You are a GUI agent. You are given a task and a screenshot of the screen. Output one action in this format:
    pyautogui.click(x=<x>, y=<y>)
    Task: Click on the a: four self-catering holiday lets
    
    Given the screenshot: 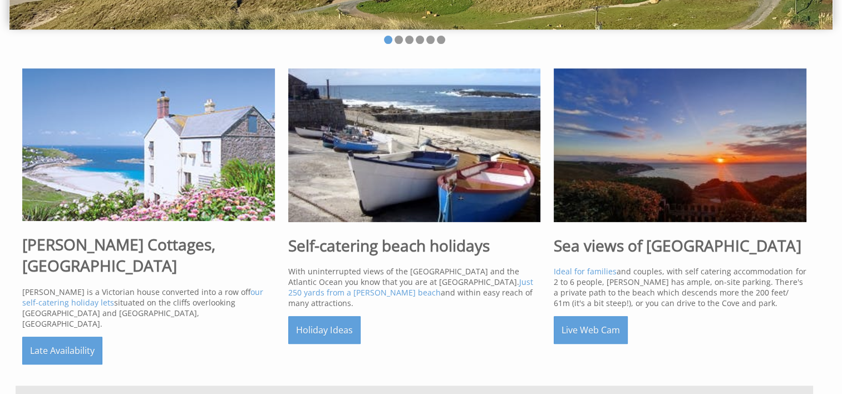 What is the action you would take?
    pyautogui.click(x=142, y=297)
    